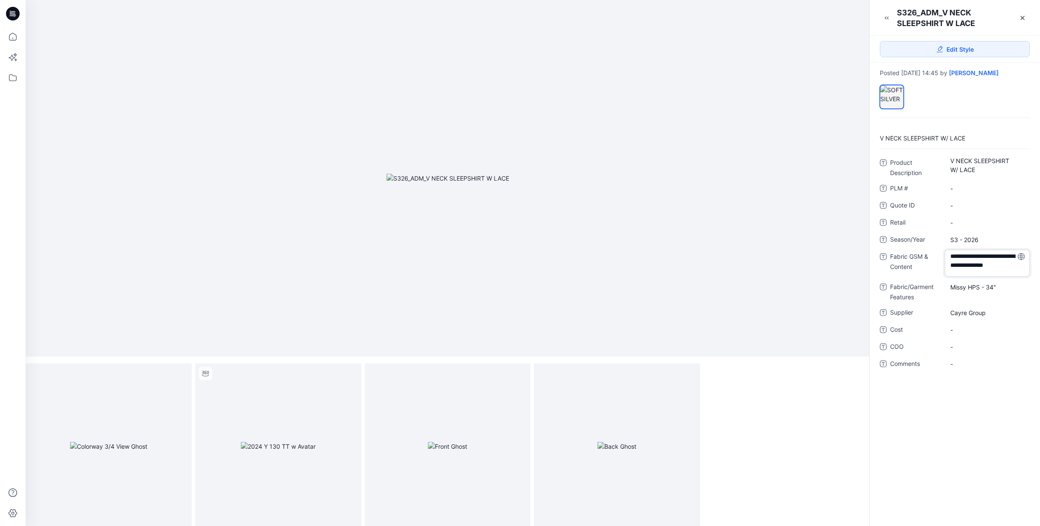  What do you see at coordinates (987, 240) in the screenshot?
I see `span: S3 - 2026` at bounding box center [987, 240].